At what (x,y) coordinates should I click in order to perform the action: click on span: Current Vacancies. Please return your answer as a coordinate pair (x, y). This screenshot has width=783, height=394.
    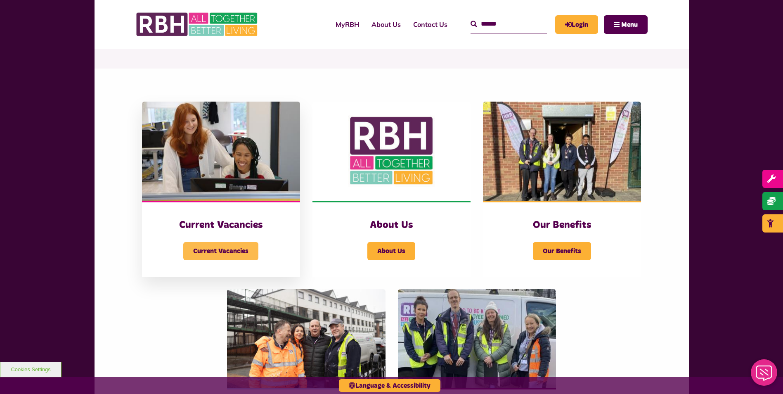
    Looking at the image, I should click on (221, 251).